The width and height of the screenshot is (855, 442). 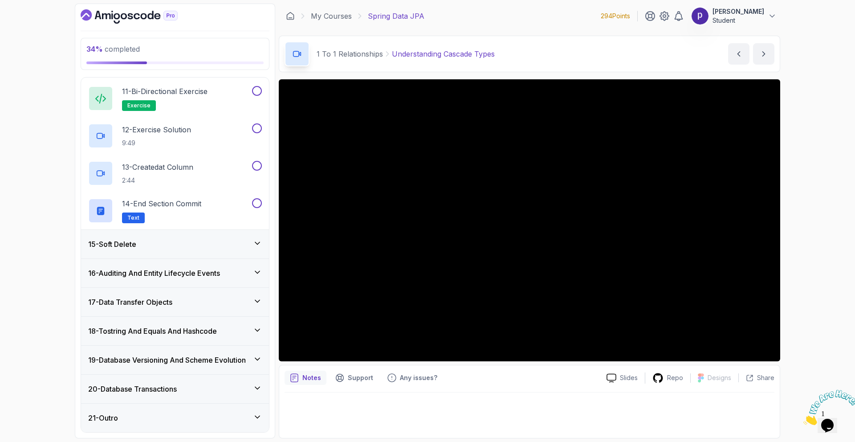 I want to click on button: Share, so click(x=756, y=377).